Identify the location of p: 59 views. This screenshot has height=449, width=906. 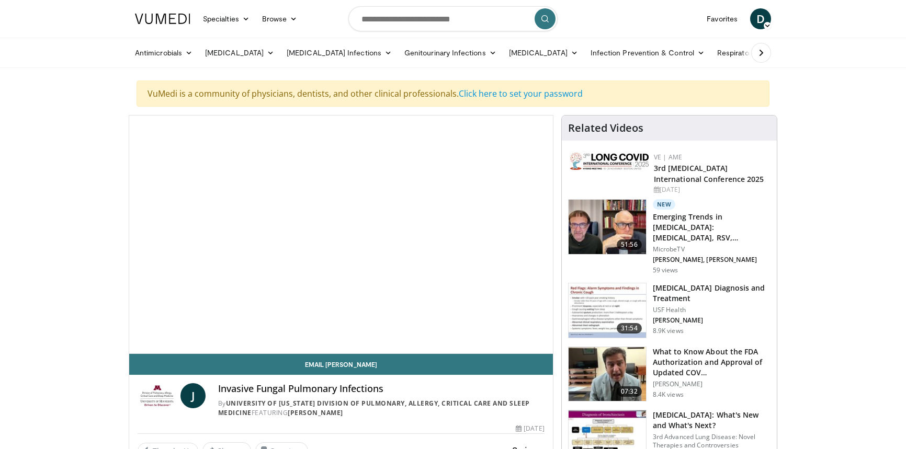
(665, 270).